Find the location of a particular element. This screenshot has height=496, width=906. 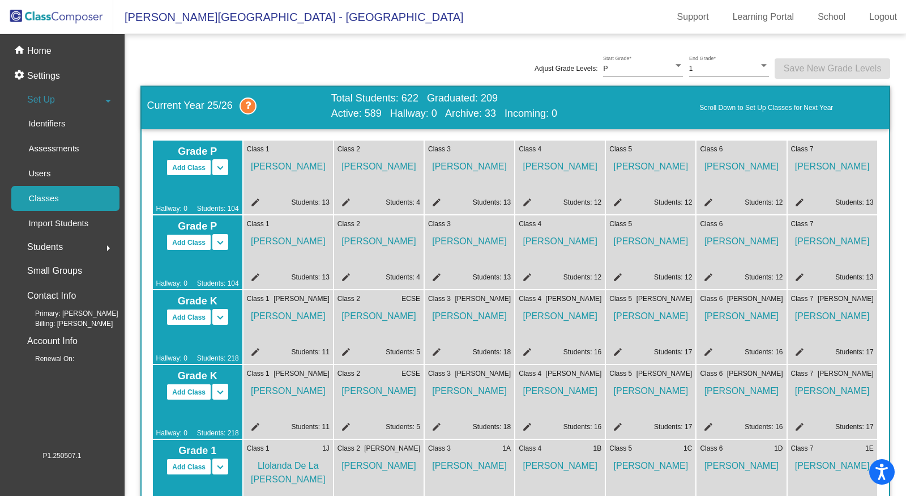

span: Save New Grade Levels is located at coordinates (833, 68).